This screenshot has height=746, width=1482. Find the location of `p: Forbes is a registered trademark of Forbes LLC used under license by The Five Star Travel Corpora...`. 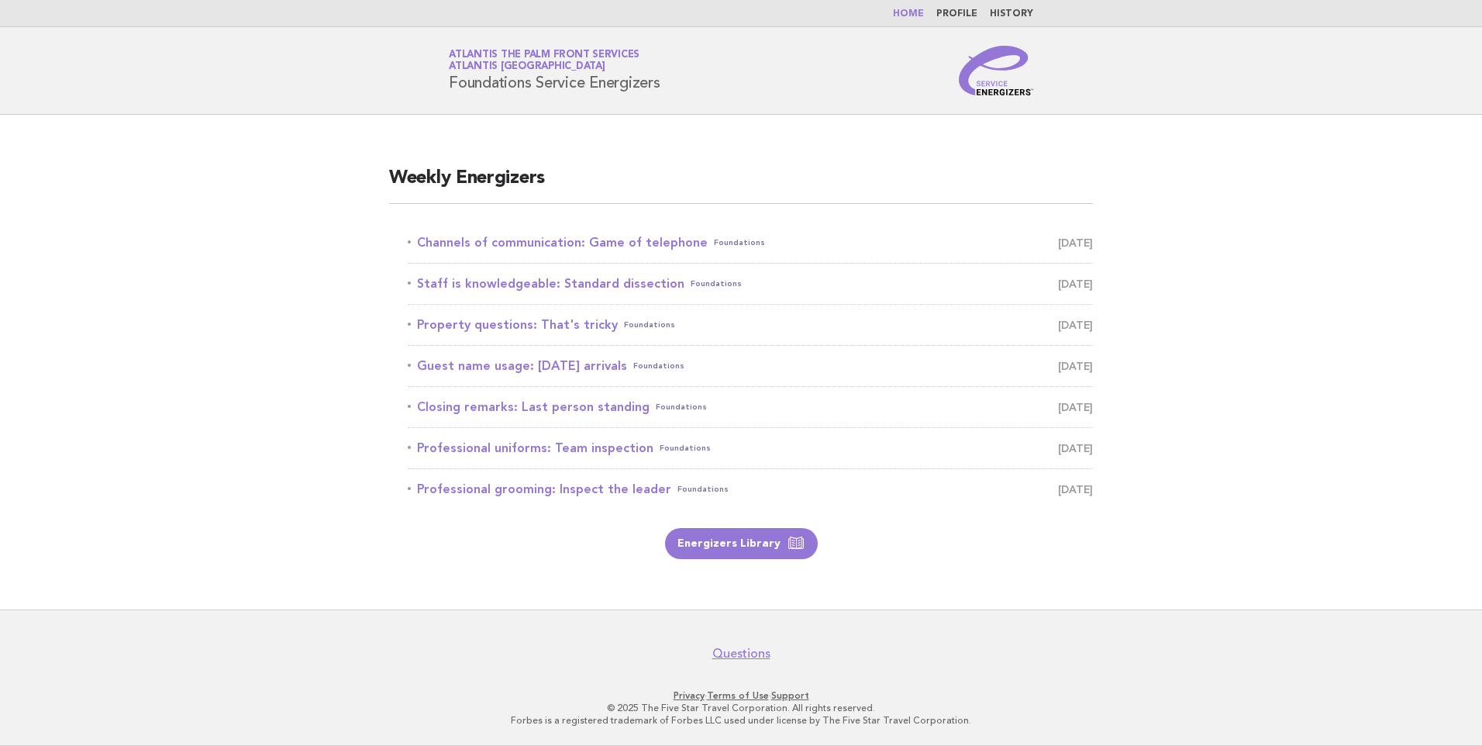

p: Forbes is a registered trademark of Forbes LLC used under license by The Five Star Travel Corpora... is located at coordinates (741, 720).